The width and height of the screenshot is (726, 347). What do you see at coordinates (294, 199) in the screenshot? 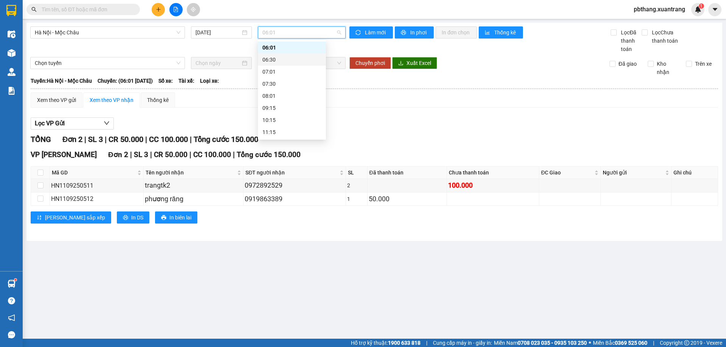
I see `td: 0919863389` at bounding box center [294, 199].